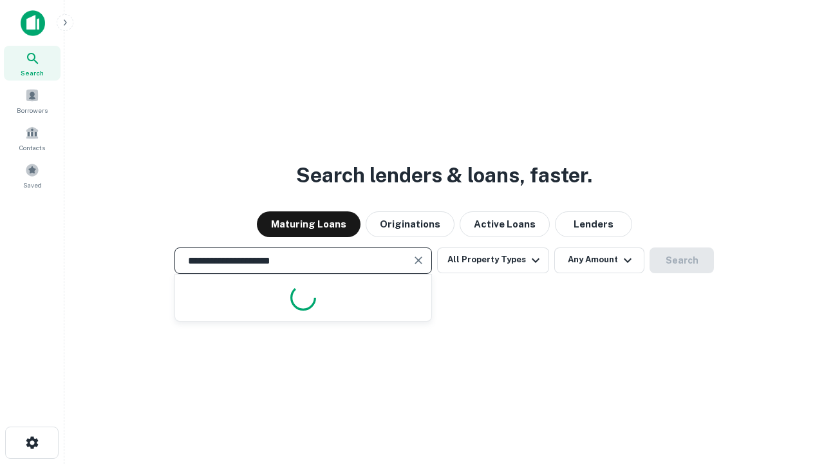 Image resolution: width=824 pixels, height=464 pixels. What do you see at coordinates (32, 147) in the screenshot?
I see `span: Contacts` at bounding box center [32, 147].